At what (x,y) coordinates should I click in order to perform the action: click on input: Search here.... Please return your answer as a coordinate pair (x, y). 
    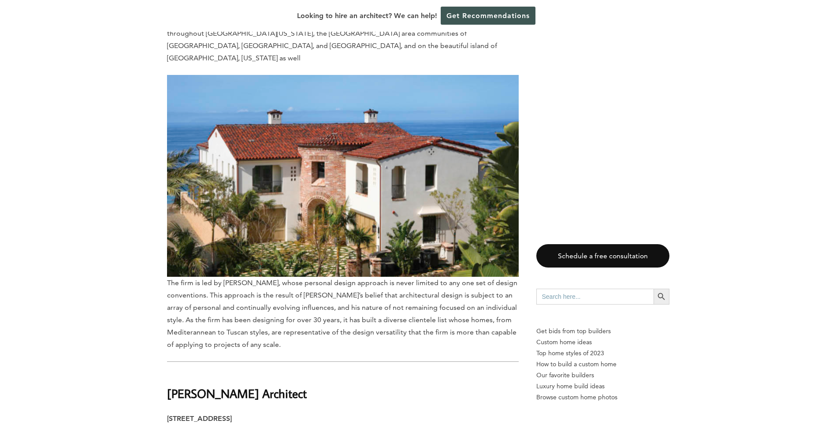
    Looking at the image, I should click on (595, 296).